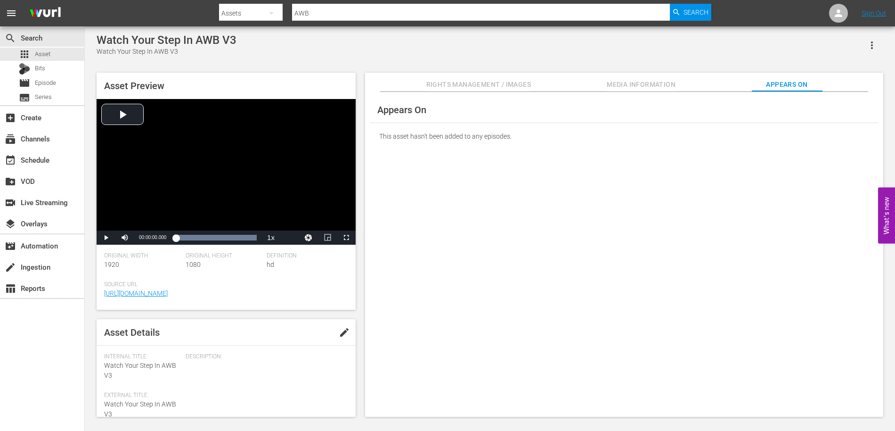 Image resolution: width=895 pixels, height=431 pixels. What do you see at coordinates (226, 171) in the screenshot?
I see `div: Video Player` at bounding box center [226, 171].